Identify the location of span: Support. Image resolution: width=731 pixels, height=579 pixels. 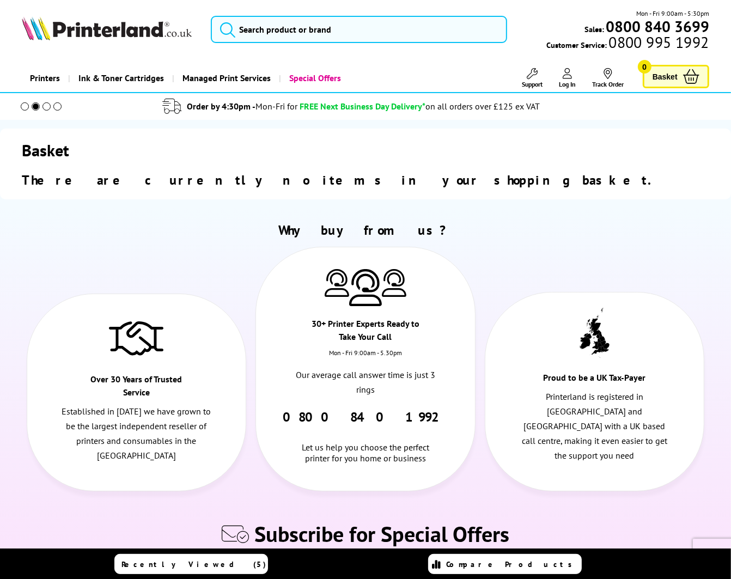
(532, 84).